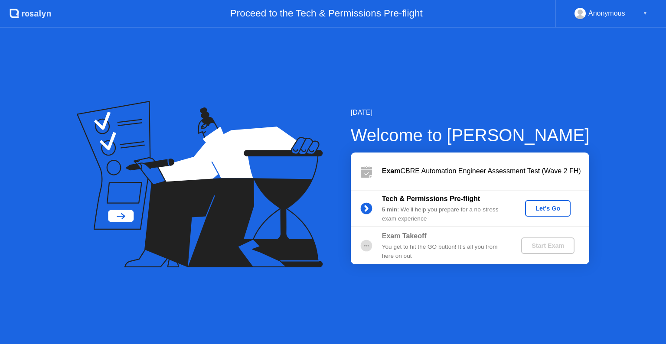 The height and width of the screenshot is (344, 666). What do you see at coordinates (607, 13) in the screenshot?
I see `div: Anonymous` at bounding box center [607, 13].